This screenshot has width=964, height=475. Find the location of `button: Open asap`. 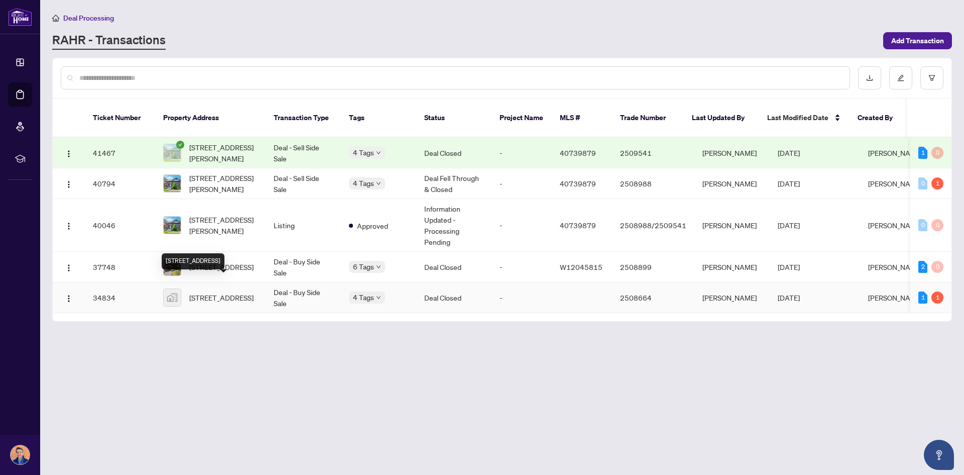

button: Open asap is located at coordinates (939, 454).